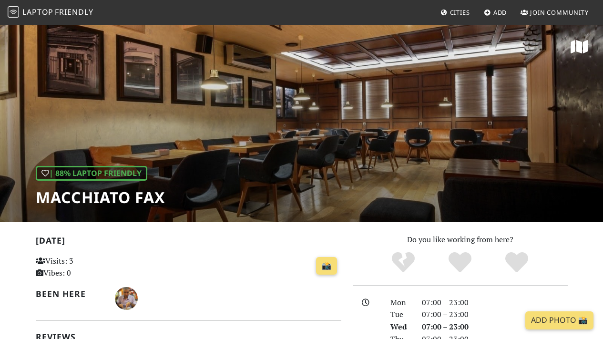 The height and width of the screenshot is (339, 603). What do you see at coordinates (404, 263) in the screenshot?
I see `div: No` at bounding box center [404, 263].